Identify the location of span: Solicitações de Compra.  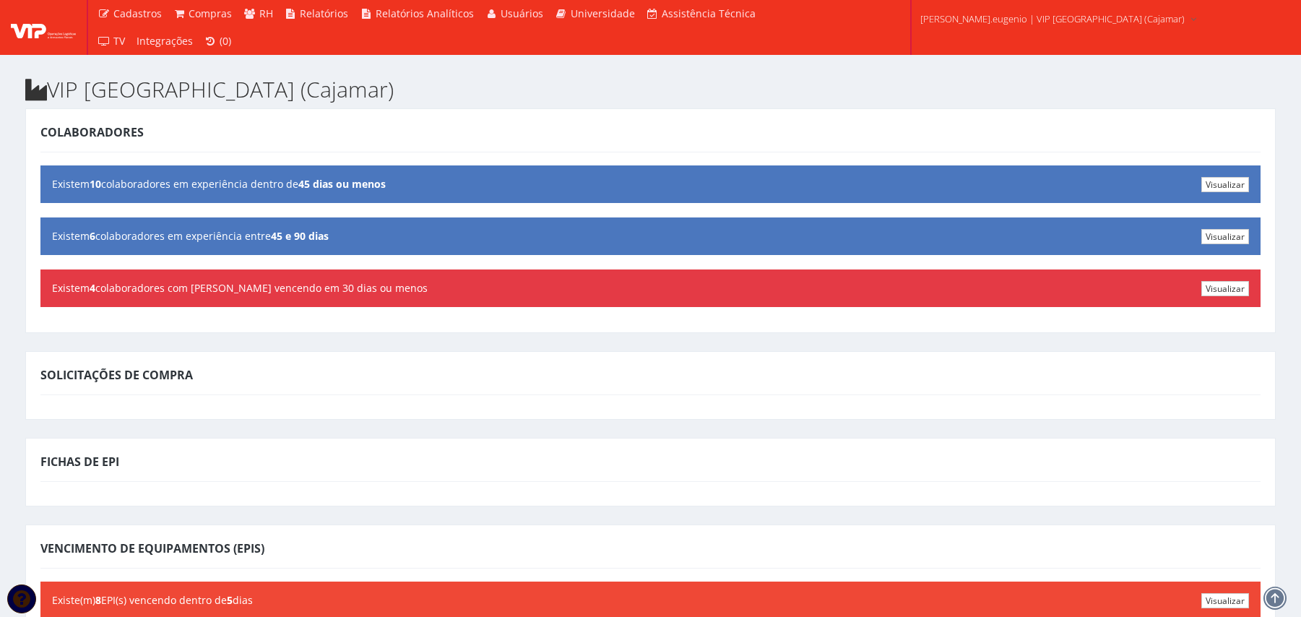
(116, 375).